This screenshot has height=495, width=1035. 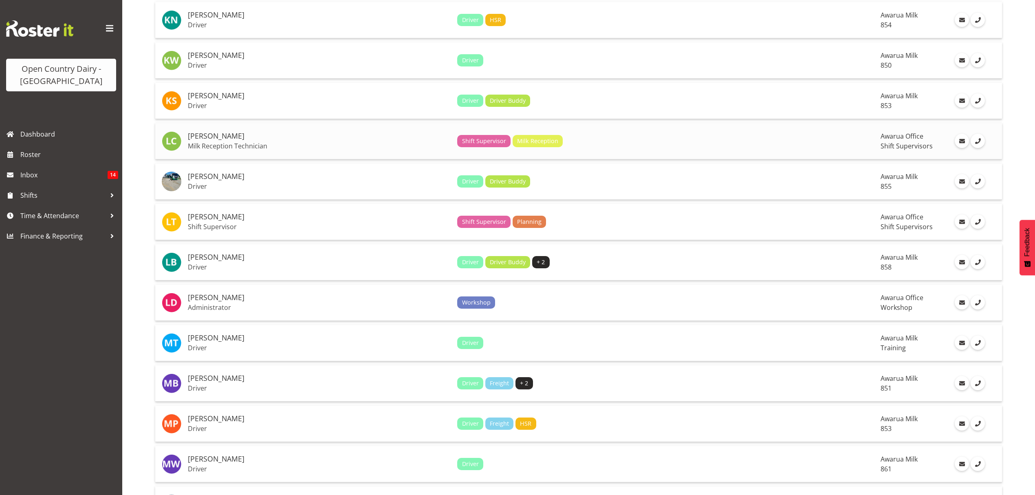 I want to click on img: Rosterit website logo, so click(x=40, y=29).